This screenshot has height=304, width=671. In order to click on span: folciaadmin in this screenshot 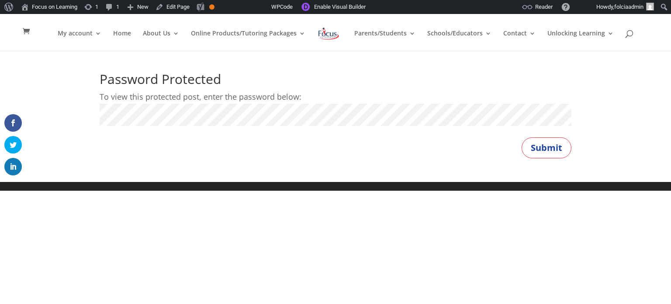, I will do `click(629, 7)`.